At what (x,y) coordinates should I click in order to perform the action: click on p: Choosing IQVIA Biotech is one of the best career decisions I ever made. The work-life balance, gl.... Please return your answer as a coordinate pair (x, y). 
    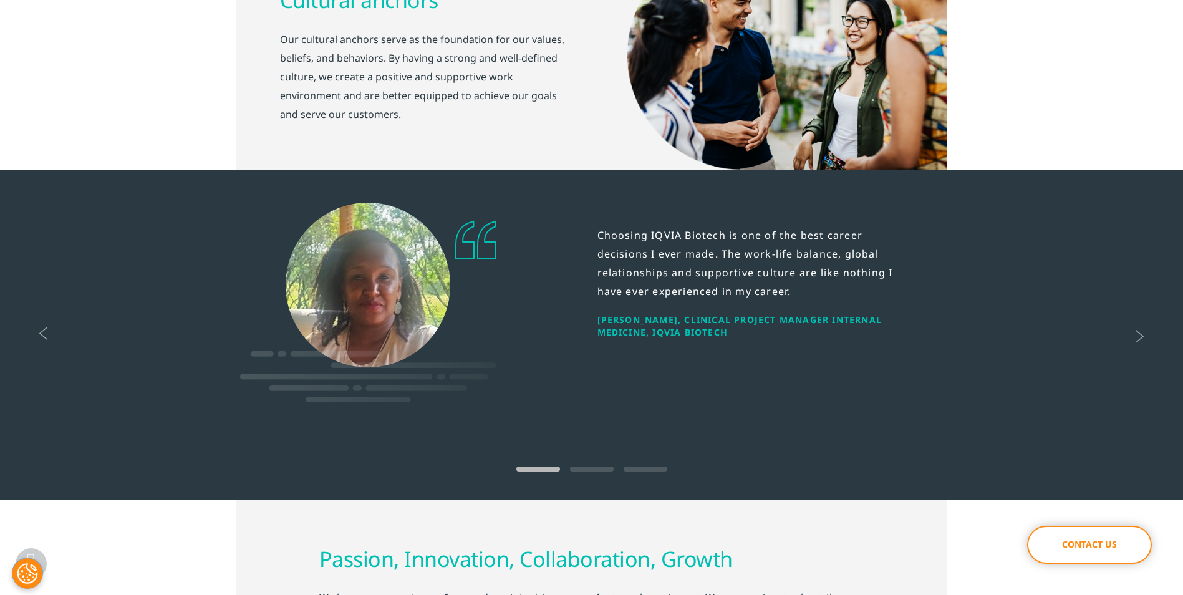
    Looking at the image, I should click on (752, 264).